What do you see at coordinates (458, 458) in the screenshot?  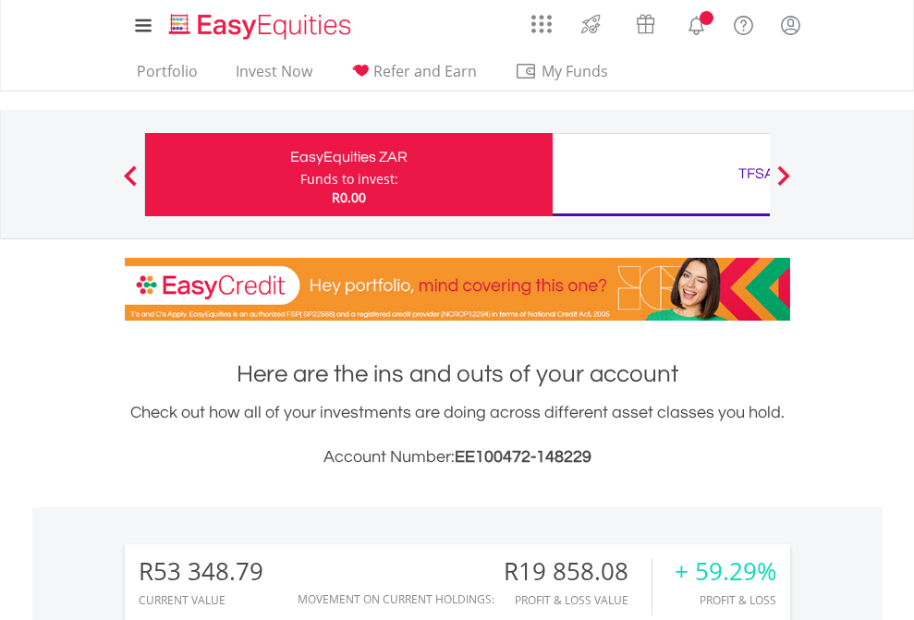 I see `h3: Account Number:` at bounding box center [458, 458].